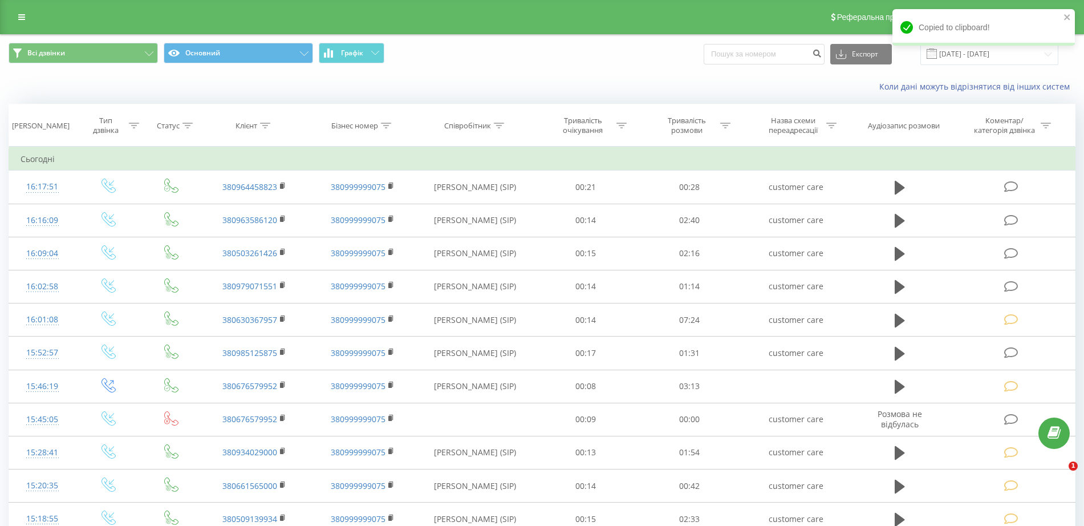 The image size is (1084, 526). Describe the element at coordinates (250, 253) in the screenshot. I see `a: 380503261426` at that location.